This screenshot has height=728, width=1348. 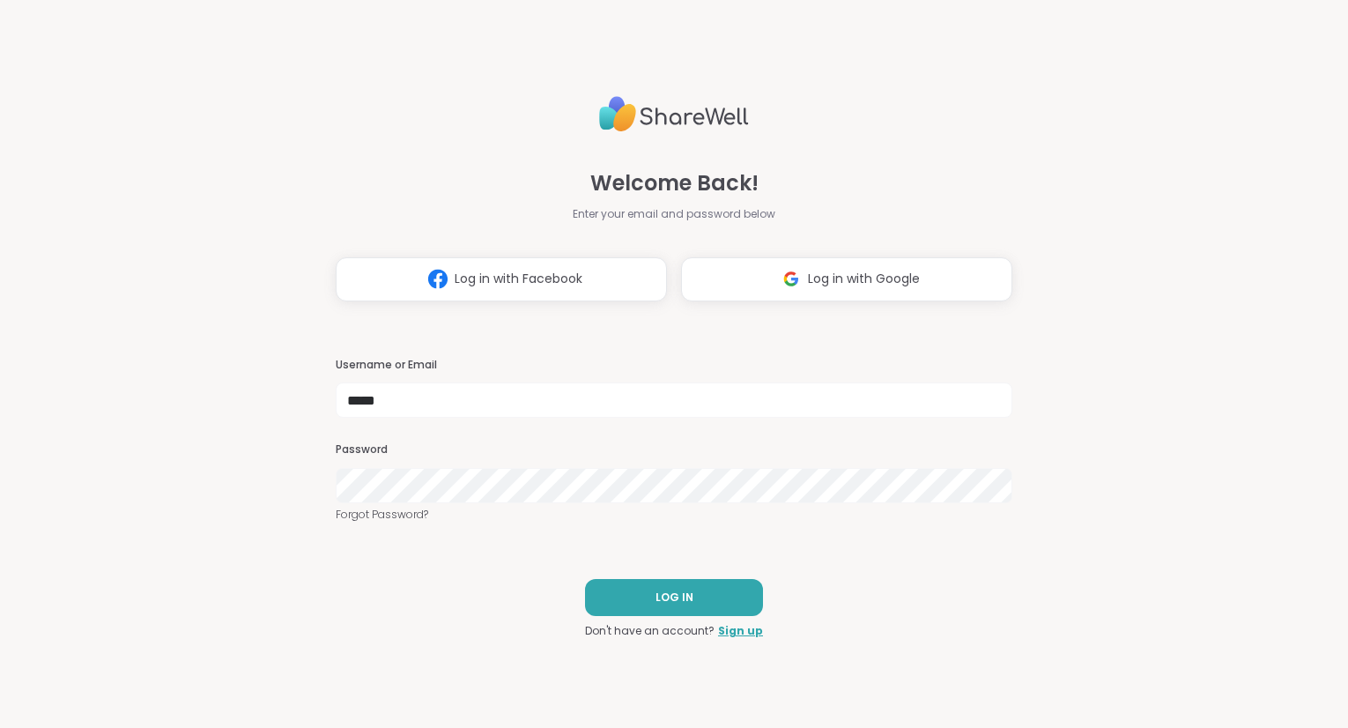 What do you see at coordinates (674, 183) in the screenshot?
I see `span: Welcome Back!` at bounding box center [674, 183].